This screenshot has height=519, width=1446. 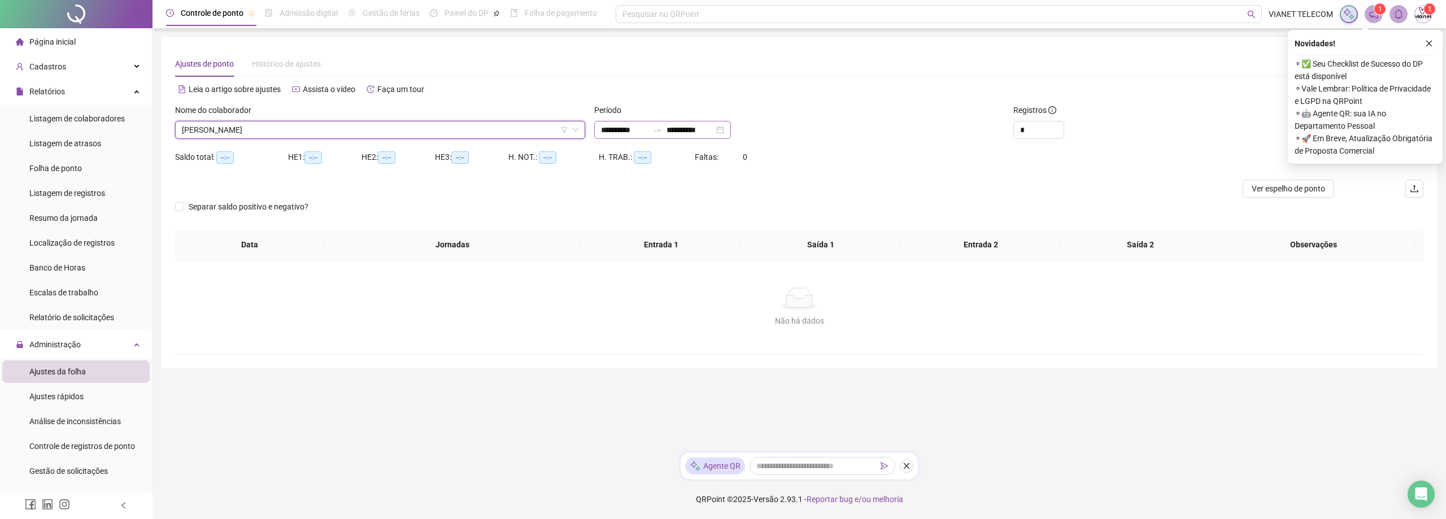 What do you see at coordinates (232, 157) in the screenshot?
I see `div: Saldo total:` at bounding box center [232, 157].